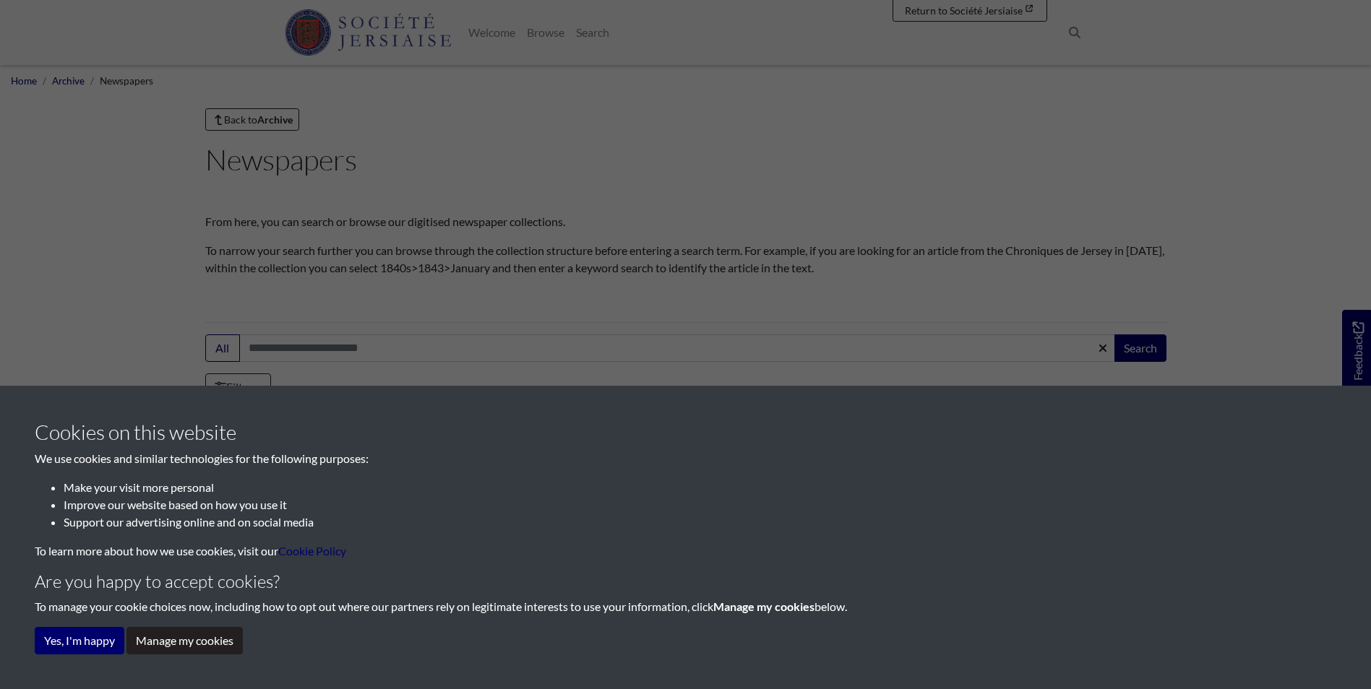  I want to click on p: We use cookies and similar technologies for the following purposes:, so click(685, 459).